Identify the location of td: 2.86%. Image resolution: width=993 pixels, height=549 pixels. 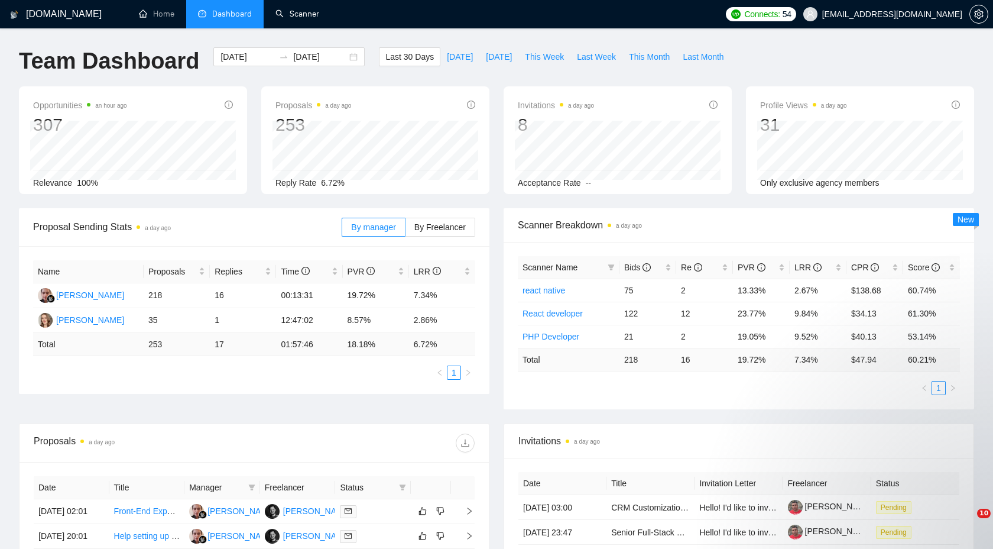
(442, 320).